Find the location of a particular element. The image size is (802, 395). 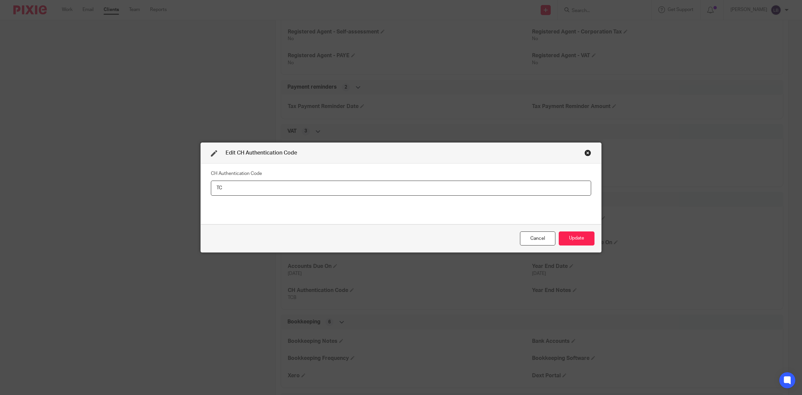

span: Edit CH Authentication Code is located at coordinates (261, 153).